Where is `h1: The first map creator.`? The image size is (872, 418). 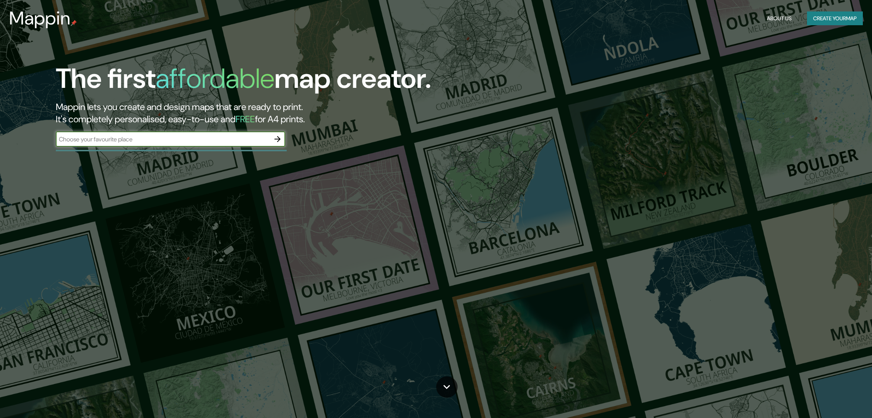
h1: The first map creator. is located at coordinates (243, 82).